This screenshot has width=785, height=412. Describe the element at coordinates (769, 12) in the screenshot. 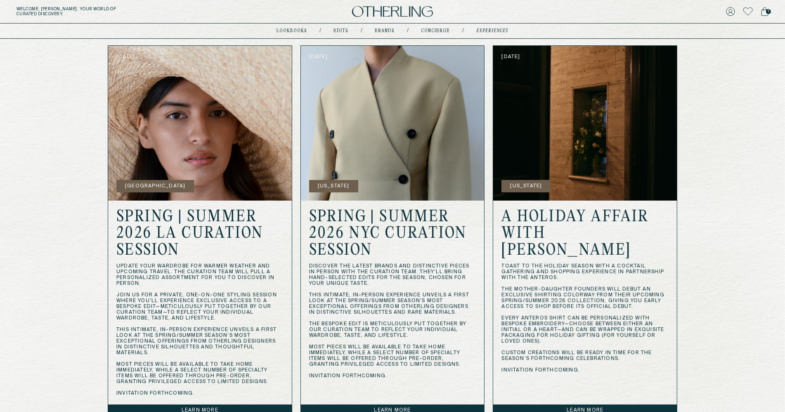

I see `span: 1` at that location.